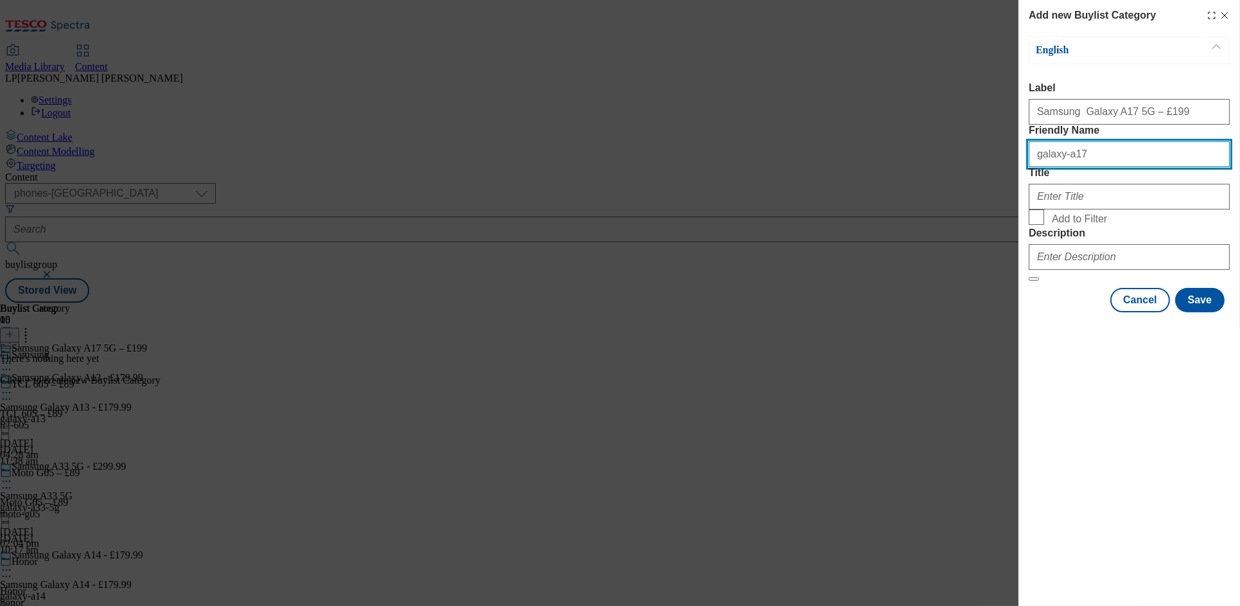 The width and height of the screenshot is (1240, 606). I want to click on span: Add to Filter, so click(1080, 219).